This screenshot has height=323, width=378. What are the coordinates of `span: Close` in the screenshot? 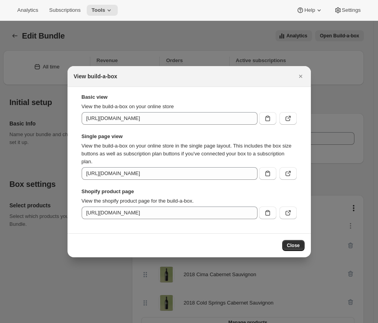 It's located at (294, 245).